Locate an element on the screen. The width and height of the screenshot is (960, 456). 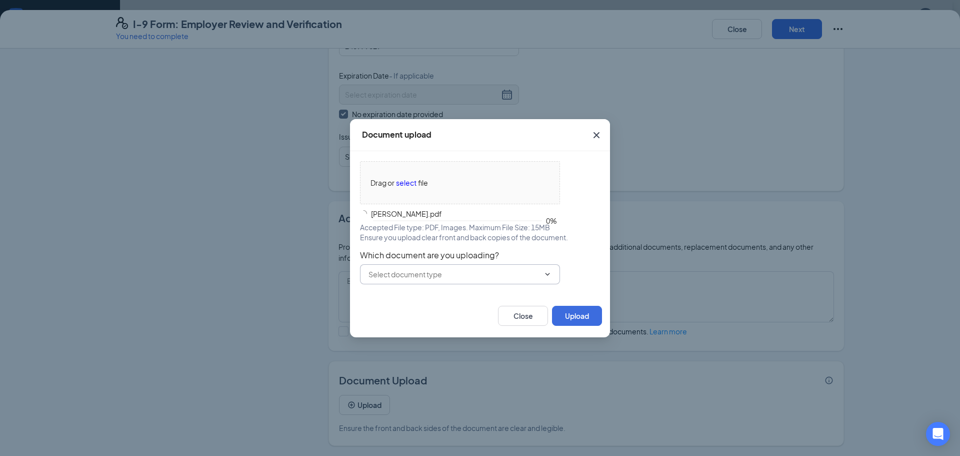
span: loading is located at coordinates (364, 214).